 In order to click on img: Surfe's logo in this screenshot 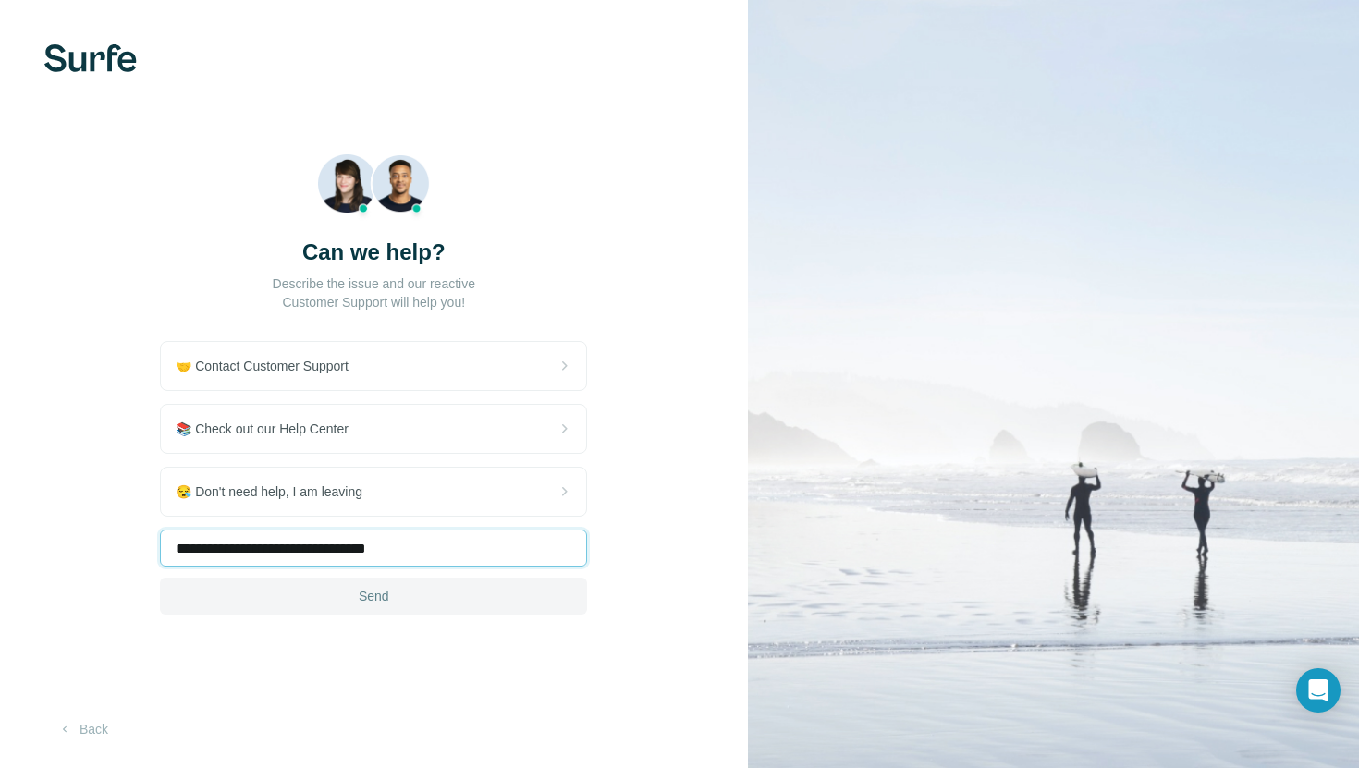, I will do `click(91, 58)`.